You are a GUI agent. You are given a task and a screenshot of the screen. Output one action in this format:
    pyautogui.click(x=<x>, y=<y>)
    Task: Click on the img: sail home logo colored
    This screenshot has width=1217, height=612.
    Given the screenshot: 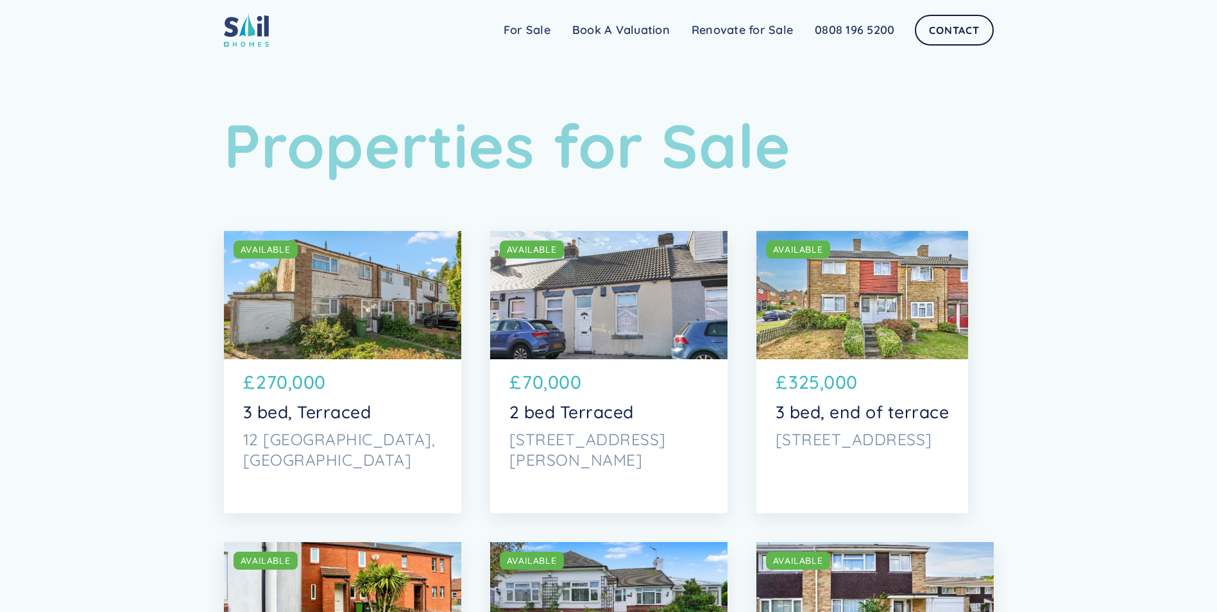 What is the action you would take?
    pyautogui.click(x=246, y=30)
    